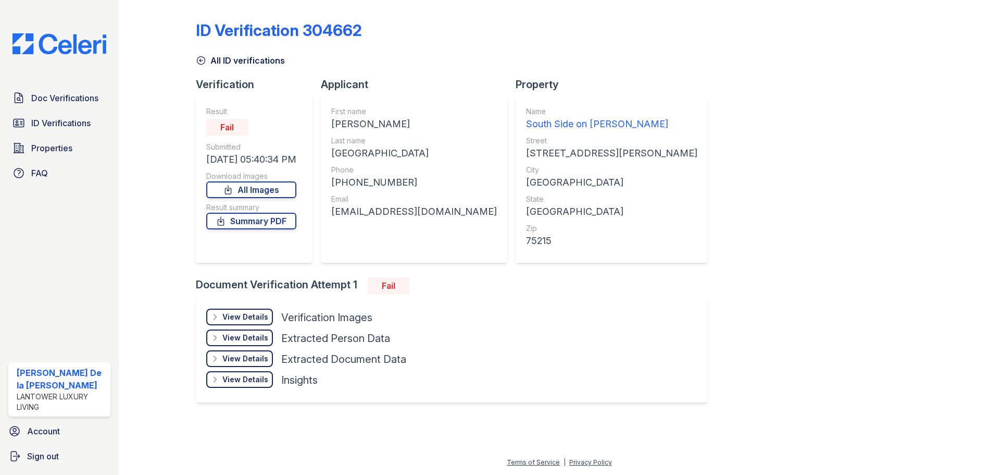  What do you see at coordinates (251, 221) in the screenshot?
I see `a: Summary PDF` at bounding box center [251, 221].